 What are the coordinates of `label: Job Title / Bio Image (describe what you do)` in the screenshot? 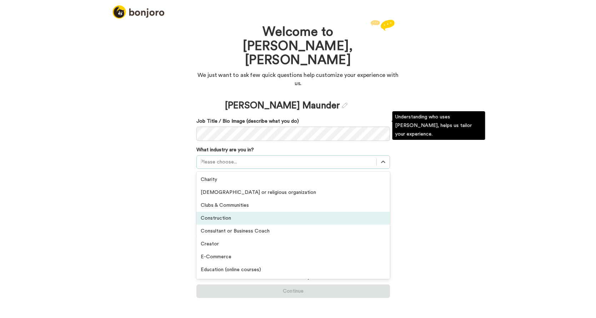 It's located at (293, 121).